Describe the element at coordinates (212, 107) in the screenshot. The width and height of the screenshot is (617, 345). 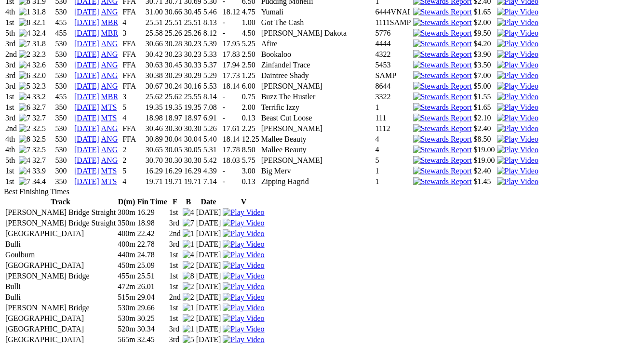
I see `td: 7.08` at that location.